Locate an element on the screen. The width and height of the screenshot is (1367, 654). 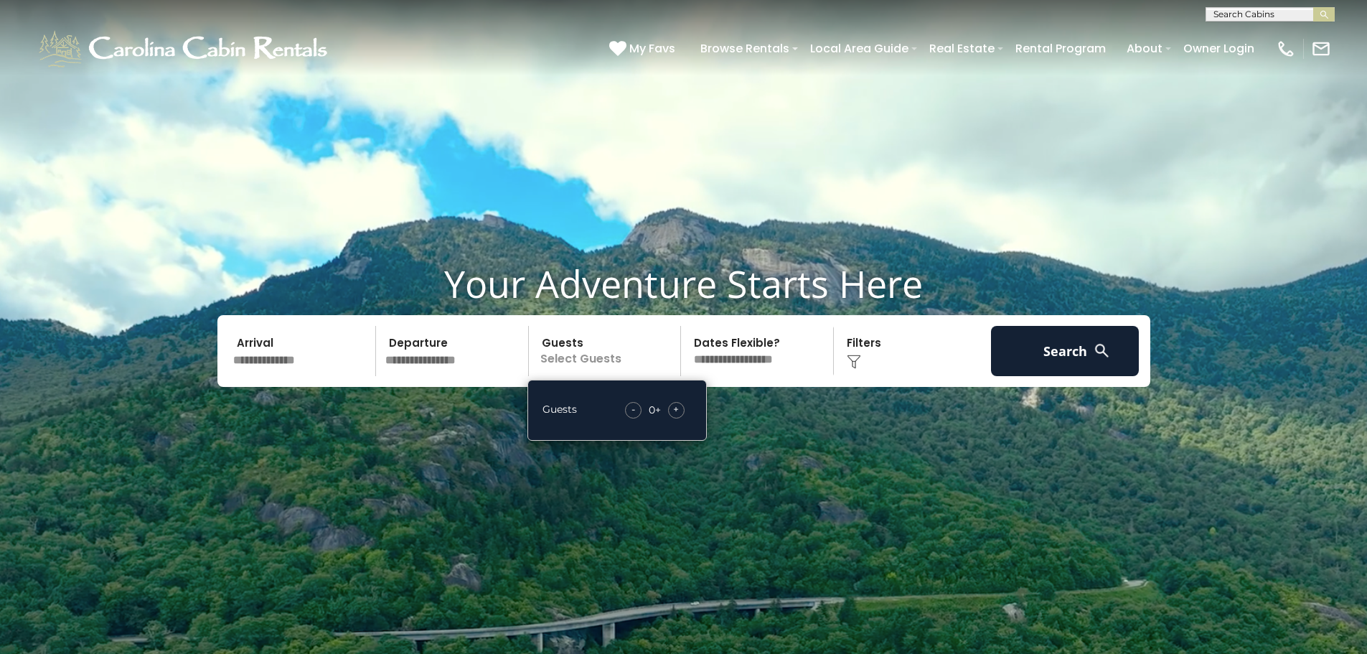
a: My Favs is located at coordinates (644, 49).